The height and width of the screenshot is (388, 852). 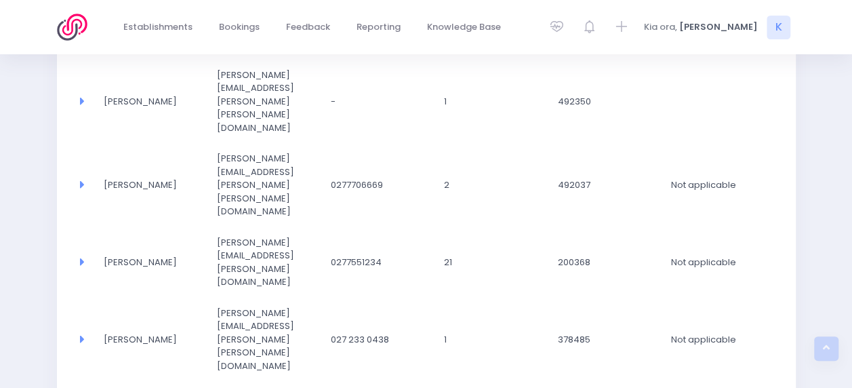 What do you see at coordinates (605, 102) in the screenshot?
I see `td: 492350` at bounding box center [605, 102].